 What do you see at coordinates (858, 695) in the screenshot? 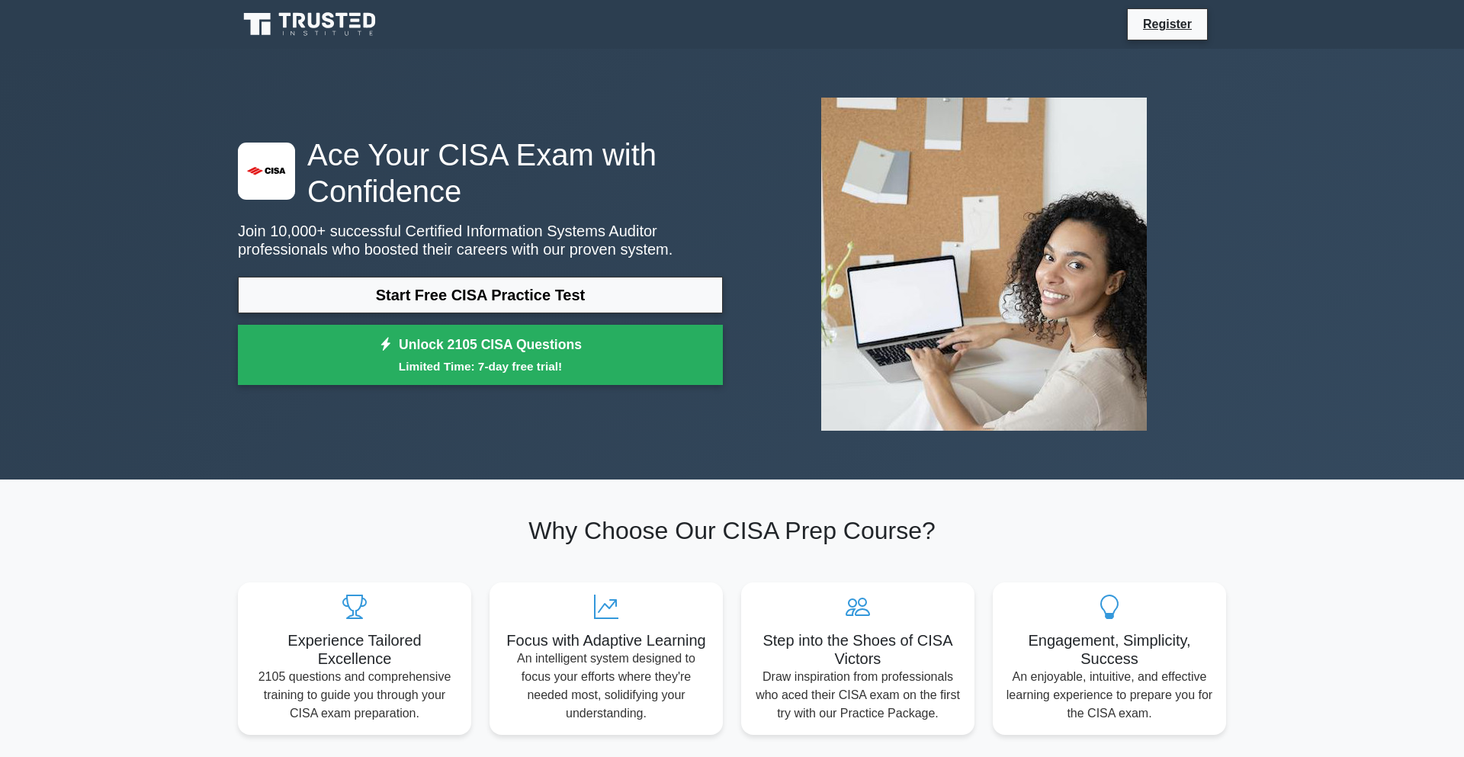
I see `p: Draw inspiration from professionals who aced their CISA exam on the first try with our Practice P...` at bounding box center [858, 695].